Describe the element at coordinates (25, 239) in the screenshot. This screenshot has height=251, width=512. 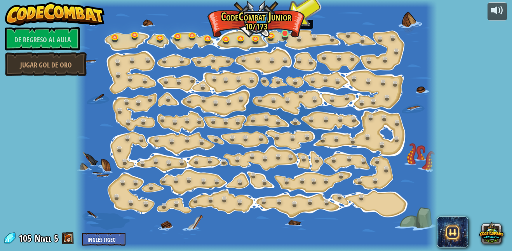
I see `font: 105` at that location.